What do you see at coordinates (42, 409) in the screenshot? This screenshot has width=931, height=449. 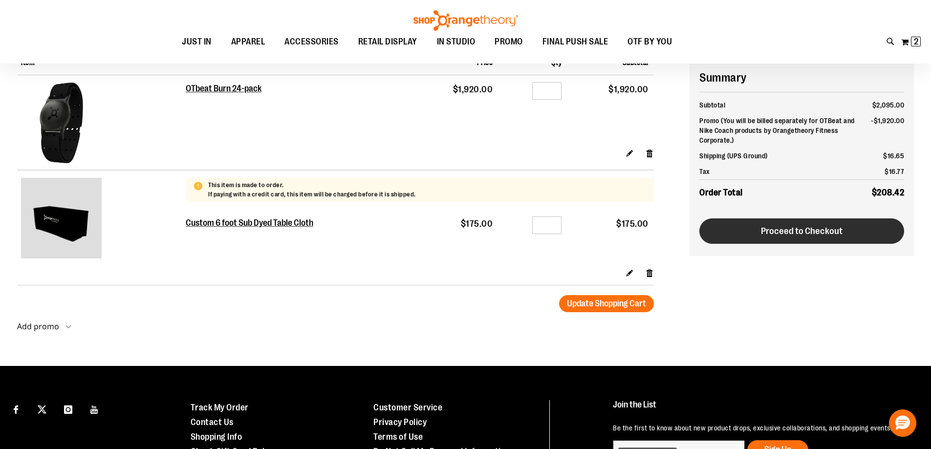 I see `a: Visit our X page` at bounding box center [42, 409].